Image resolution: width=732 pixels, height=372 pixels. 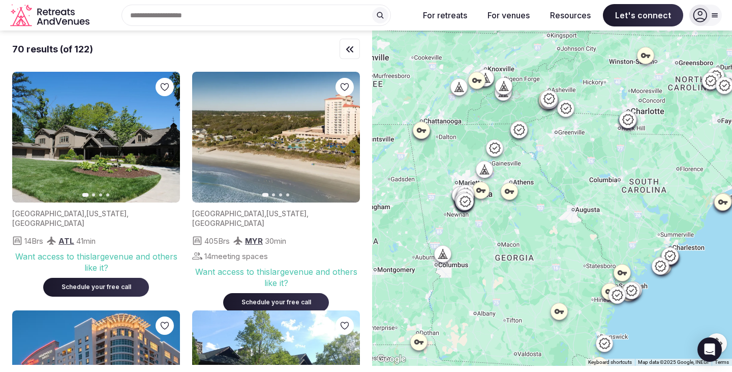 I want to click on a: Terms (opens in new tab), so click(x=722, y=362).